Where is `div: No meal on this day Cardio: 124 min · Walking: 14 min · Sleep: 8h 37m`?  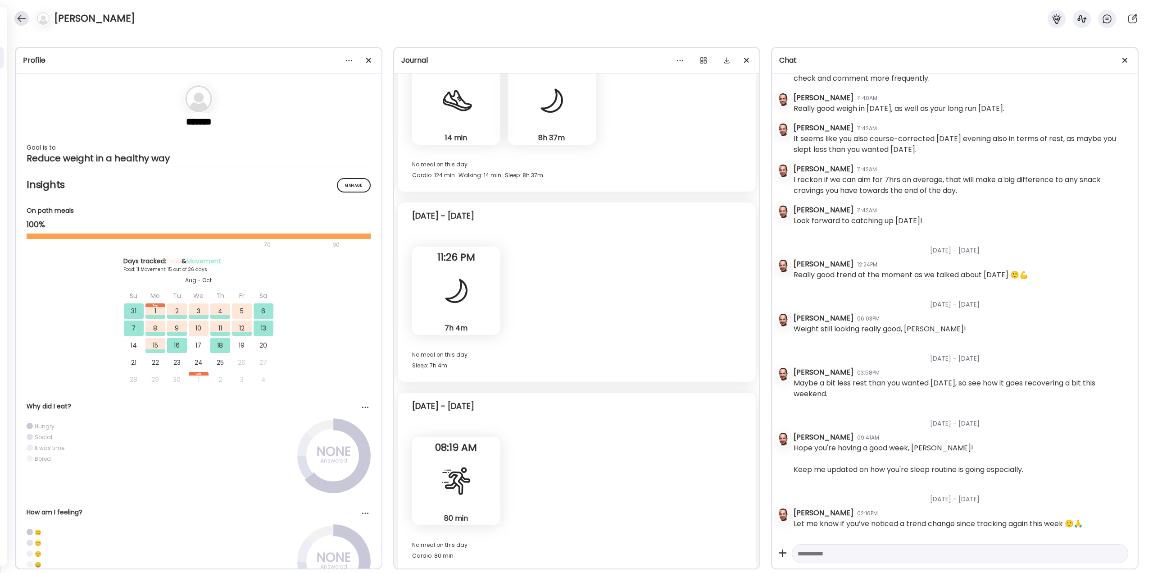 div: No meal on this day Cardio: 124 min · Walking: 14 min · Sleep: 8h 37m is located at coordinates (577, 170).